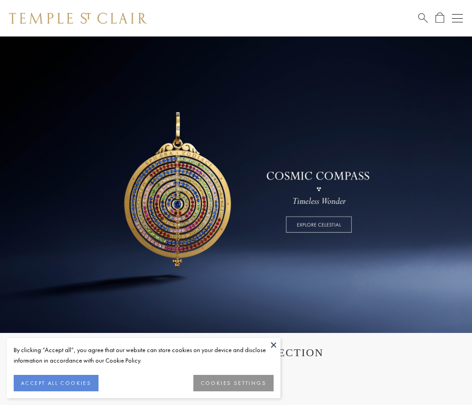 Image resolution: width=472 pixels, height=405 pixels. What do you see at coordinates (144, 355) in the screenshot?
I see `div: By clicking “Accept all”, you agree that our website can store cookies on your device and disclos...` at bounding box center [144, 355].